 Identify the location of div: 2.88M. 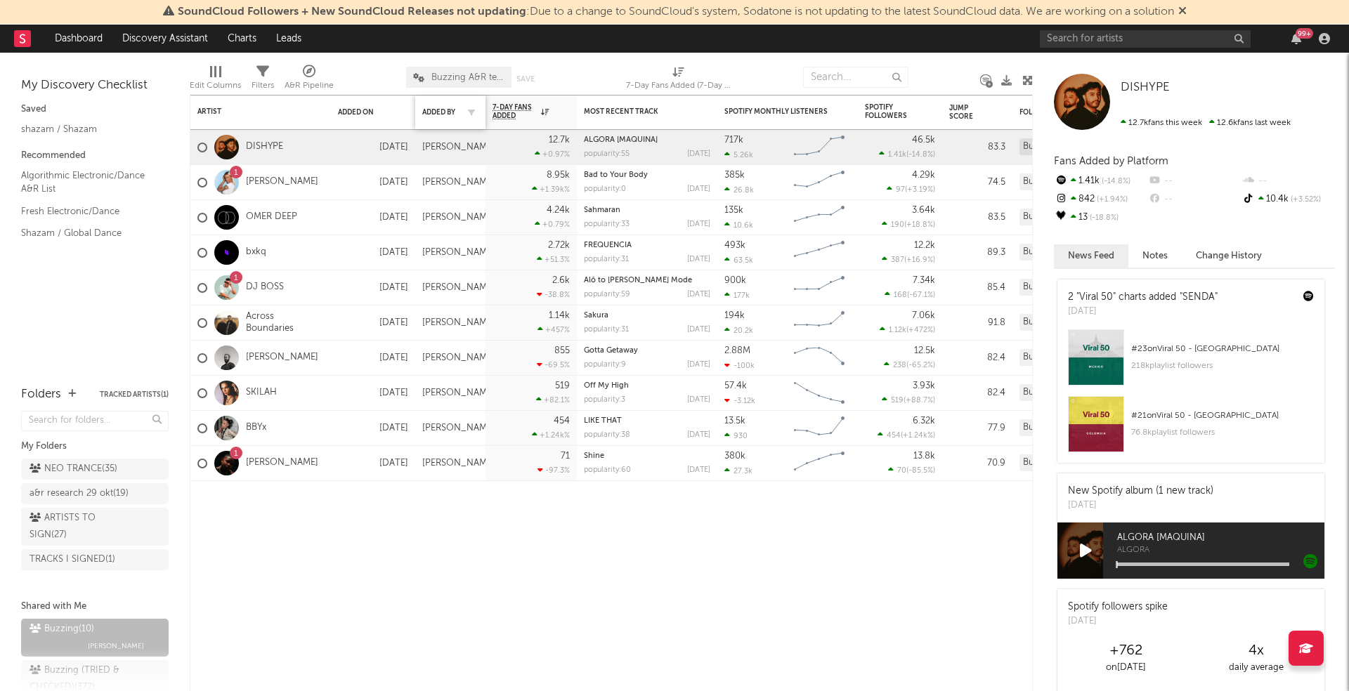
(737, 350).